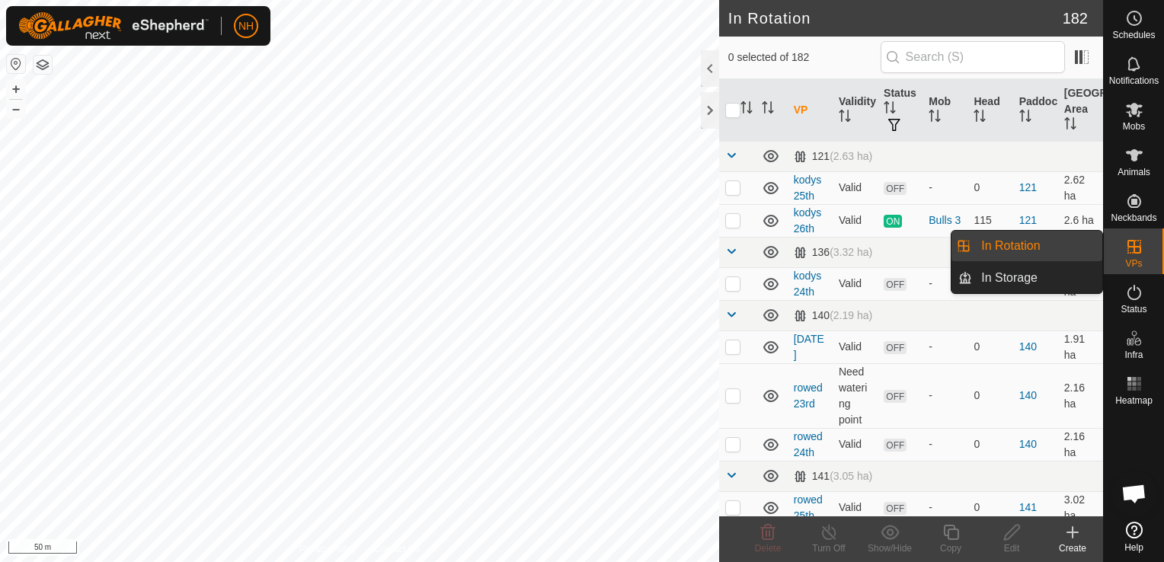  What do you see at coordinates (1035, 110) in the screenshot?
I see `th: Paddock` at bounding box center [1035, 110].